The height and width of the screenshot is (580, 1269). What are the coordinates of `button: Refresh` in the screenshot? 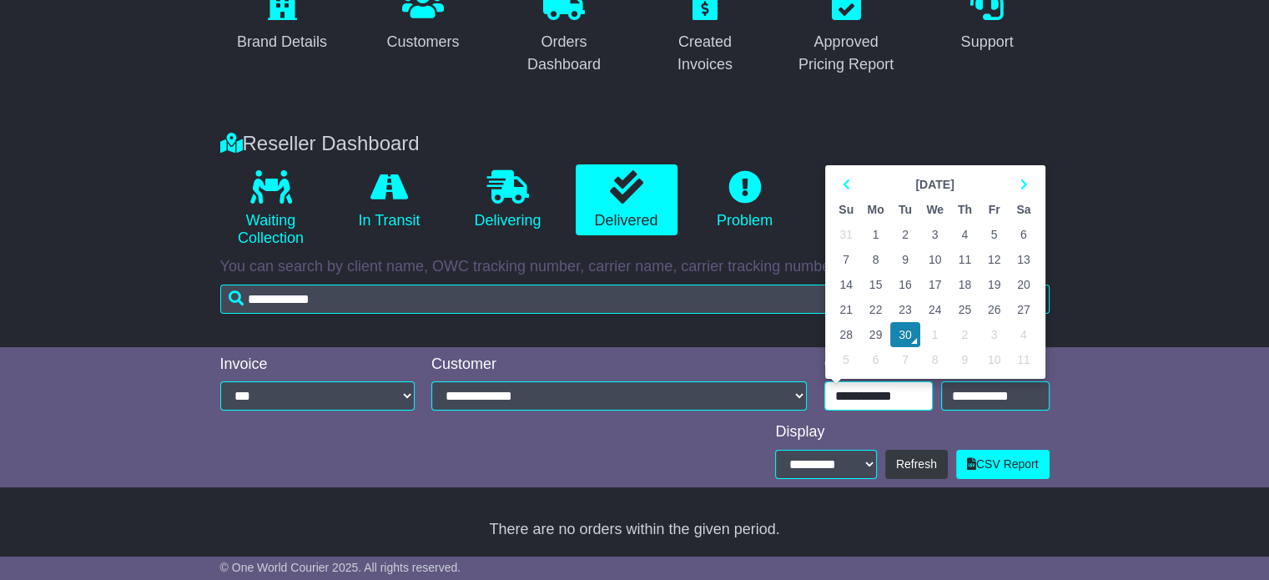 It's located at (916, 464).